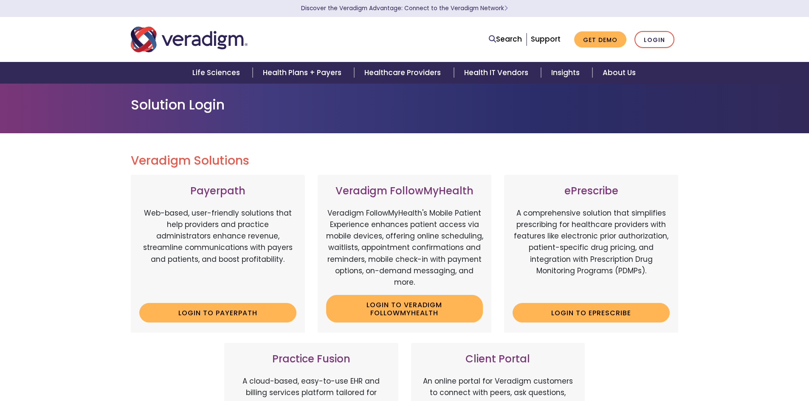  I want to click on h3: Practice Fusion, so click(311, 359).